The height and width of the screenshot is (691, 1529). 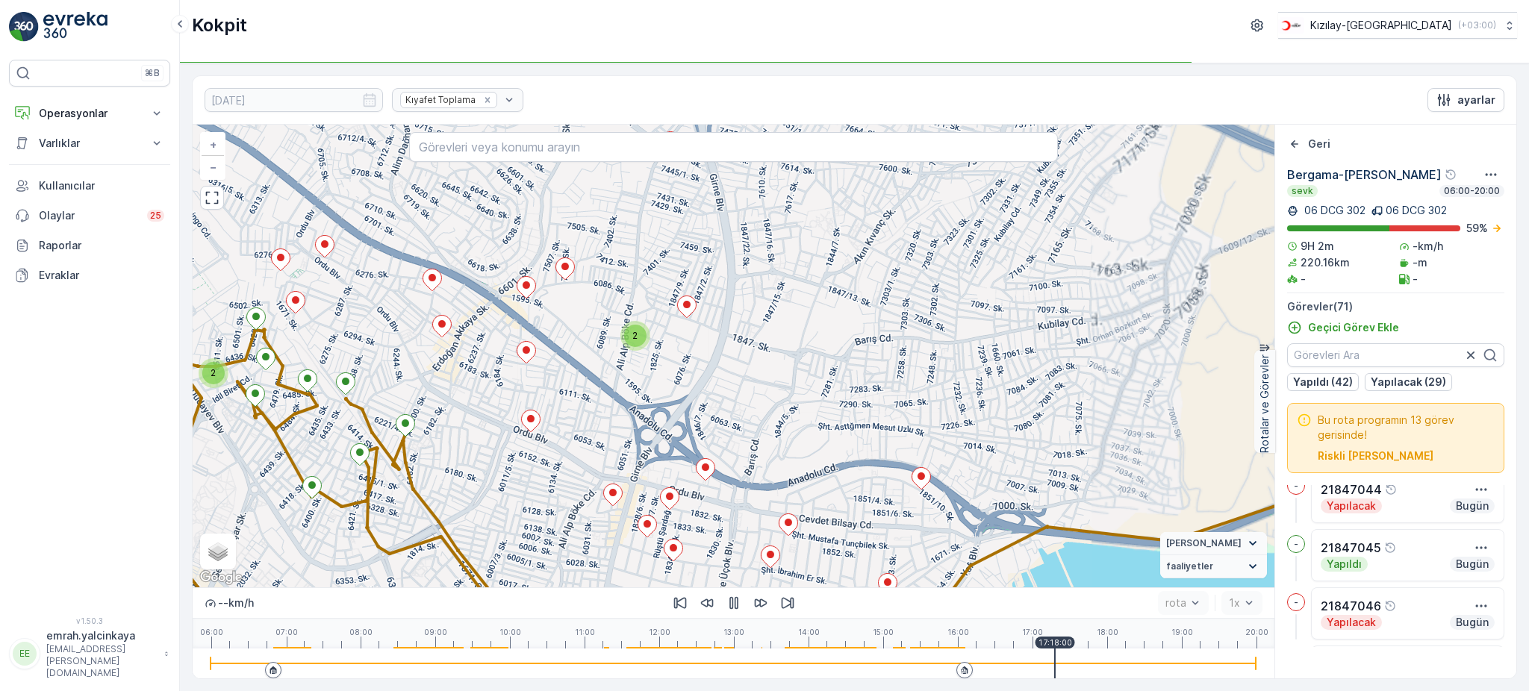 What do you see at coordinates (1395, 355) in the screenshot?
I see `input: Görevleri Ara` at bounding box center [1395, 355].